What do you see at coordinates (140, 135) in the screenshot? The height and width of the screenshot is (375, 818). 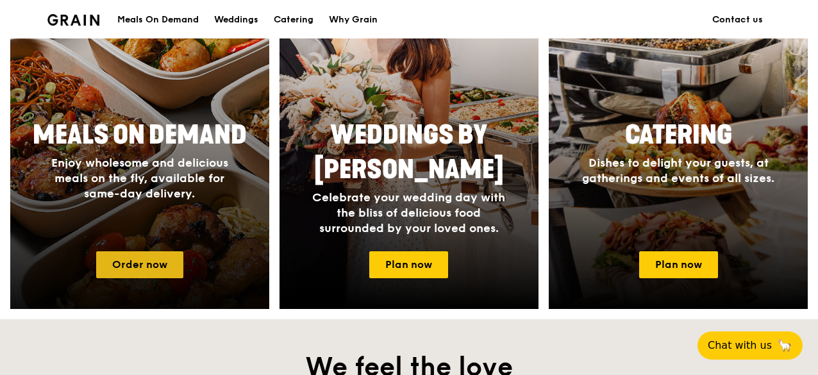 I see `span: Meals On Demand` at bounding box center [140, 135].